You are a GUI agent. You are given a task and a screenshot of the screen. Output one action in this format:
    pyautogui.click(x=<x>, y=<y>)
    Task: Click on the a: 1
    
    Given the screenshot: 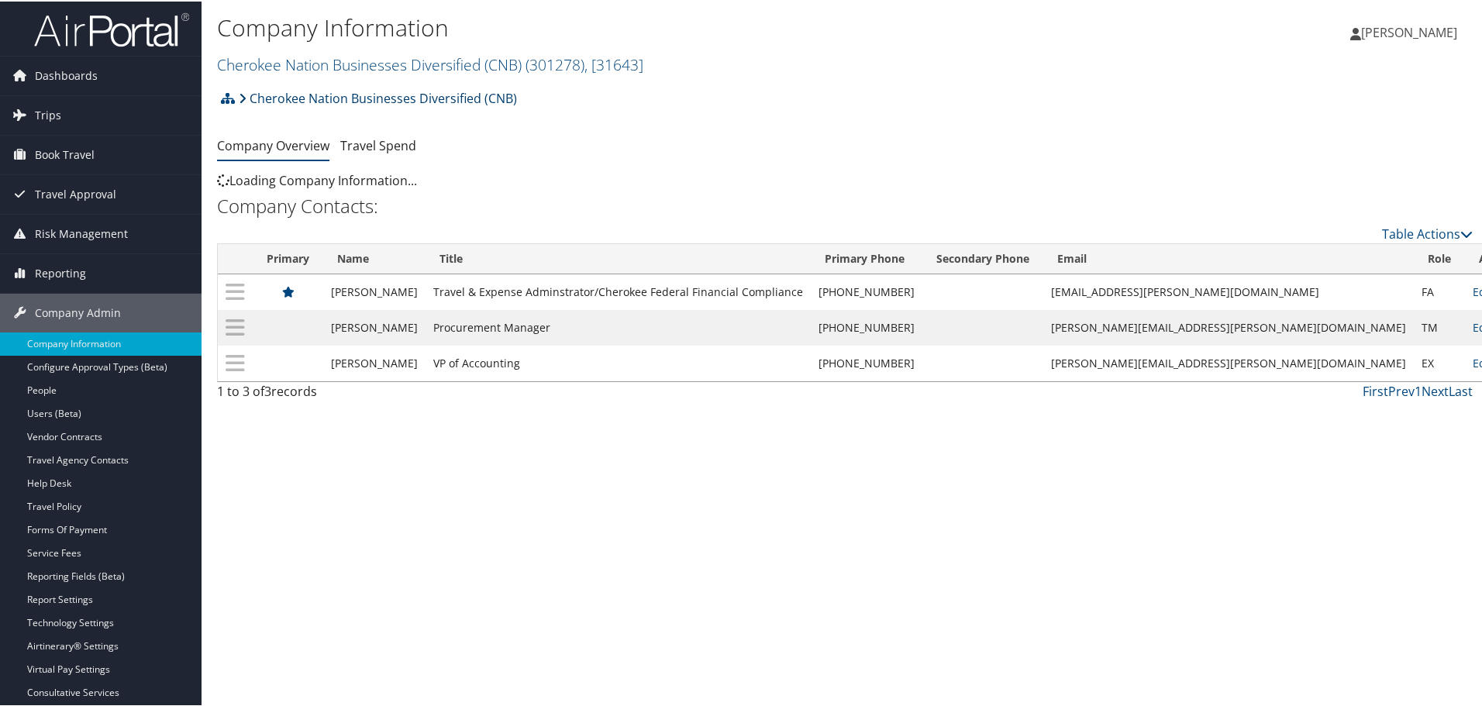 What is the action you would take?
    pyautogui.click(x=1417, y=390)
    